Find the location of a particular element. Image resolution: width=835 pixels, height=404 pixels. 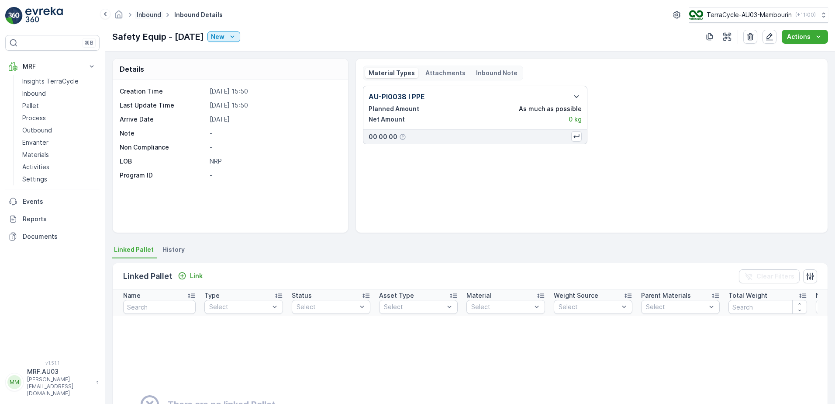

p: Actions is located at coordinates (799, 37).